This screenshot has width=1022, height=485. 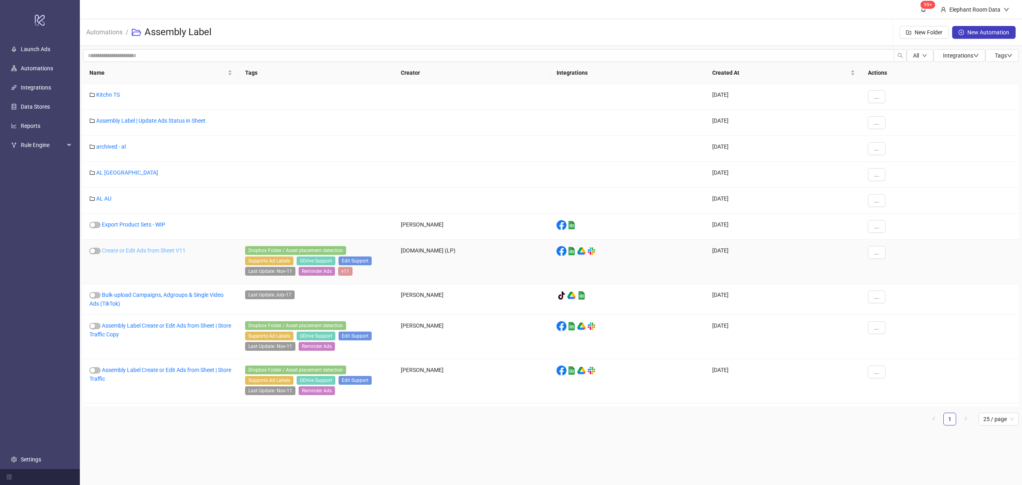 I want to click on span: Edit Support, so click(x=355, y=380).